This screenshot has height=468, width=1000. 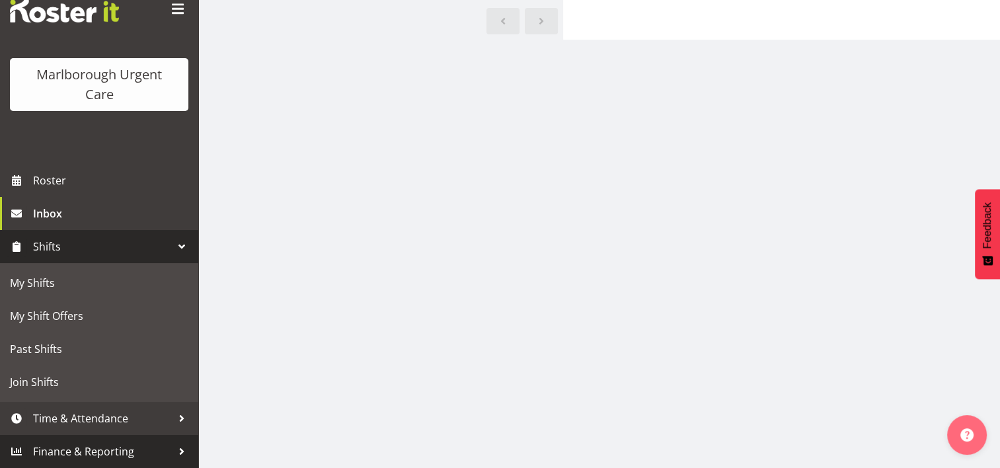 I want to click on span: My Shifts, so click(x=99, y=283).